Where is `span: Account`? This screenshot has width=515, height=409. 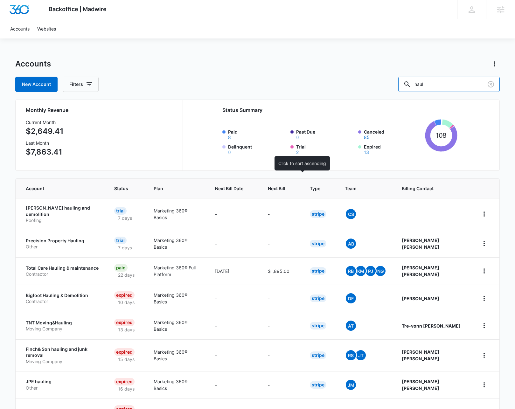 span: Account is located at coordinates (58, 188).